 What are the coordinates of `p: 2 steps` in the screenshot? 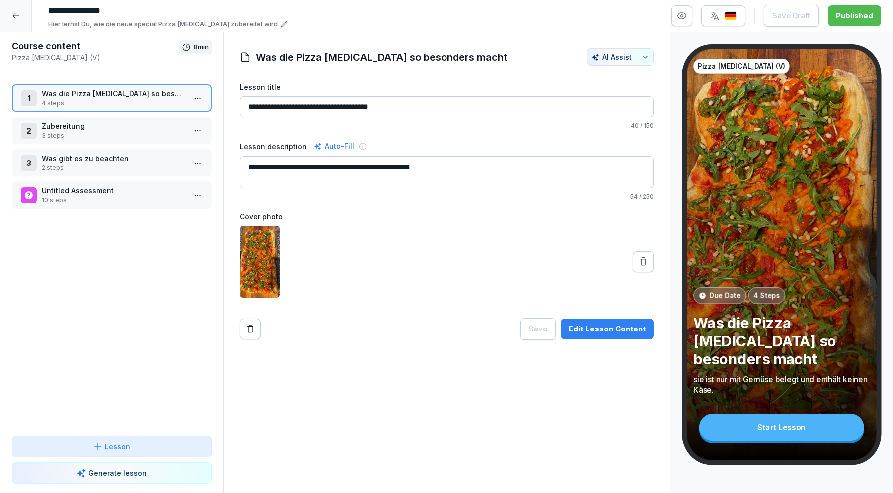 It's located at (114, 168).